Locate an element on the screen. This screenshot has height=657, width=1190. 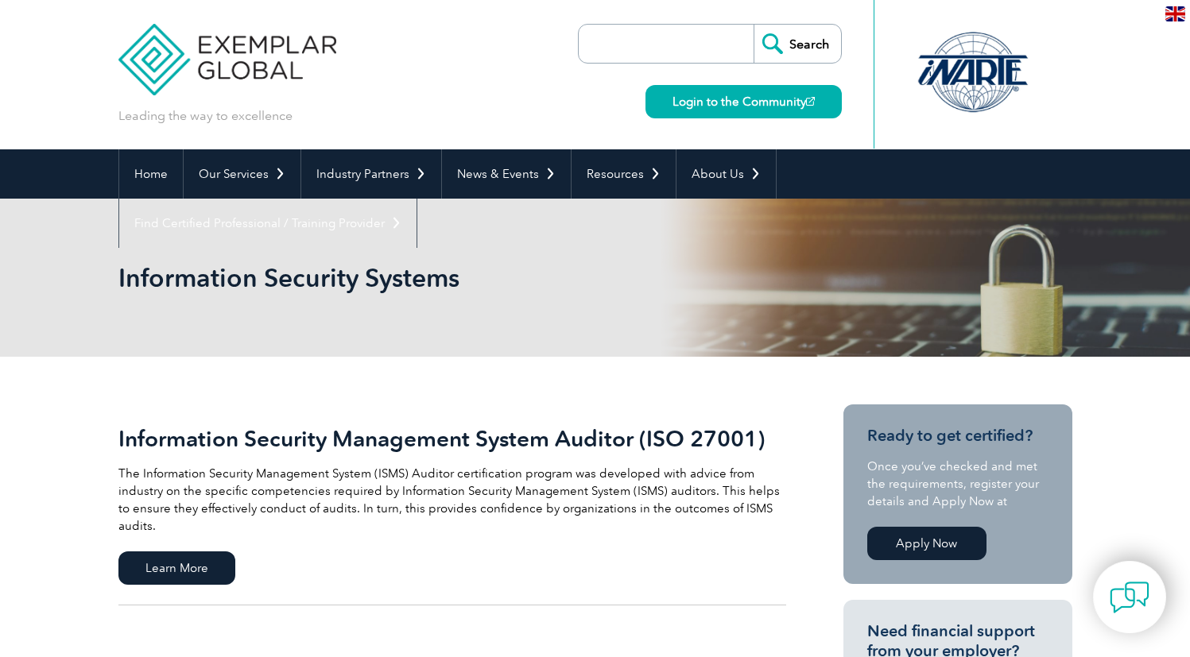
h2: Information Security Management System Auditor (ISO 27001) is located at coordinates (452, 439).